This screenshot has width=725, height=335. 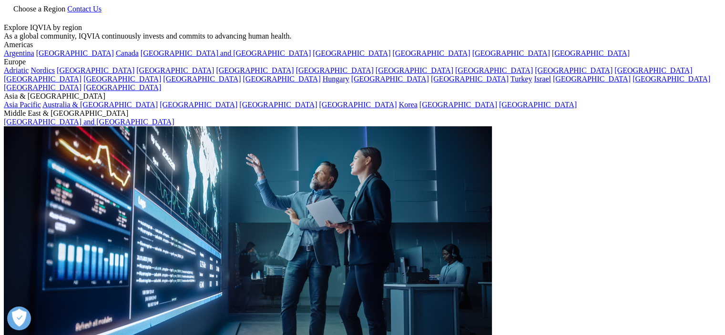 What do you see at coordinates (22, 104) in the screenshot?
I see `a: Asia Pacific` at bounding box center [22, 104].